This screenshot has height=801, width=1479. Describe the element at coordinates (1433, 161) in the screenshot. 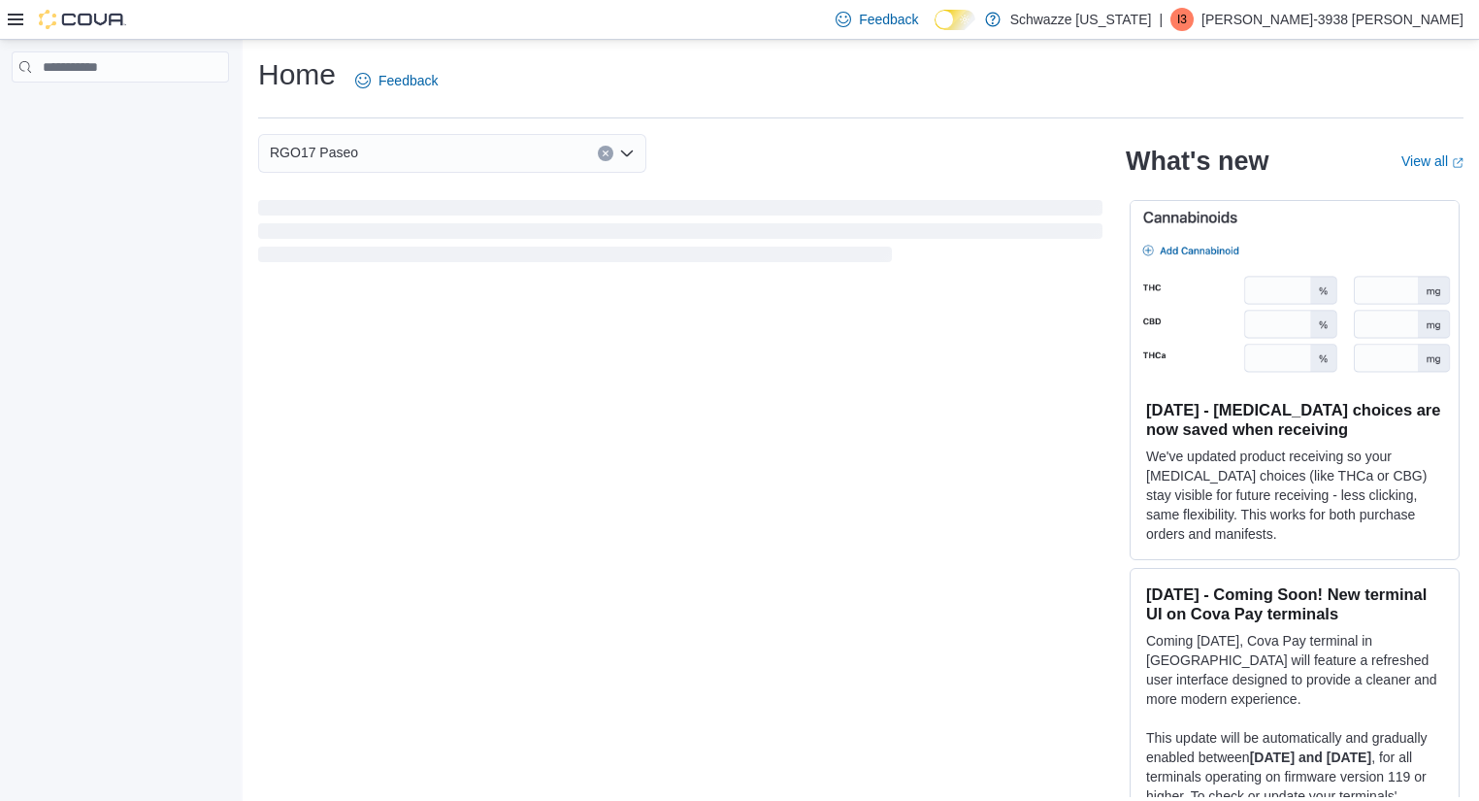

I see `a: View allExternal link` at that location.